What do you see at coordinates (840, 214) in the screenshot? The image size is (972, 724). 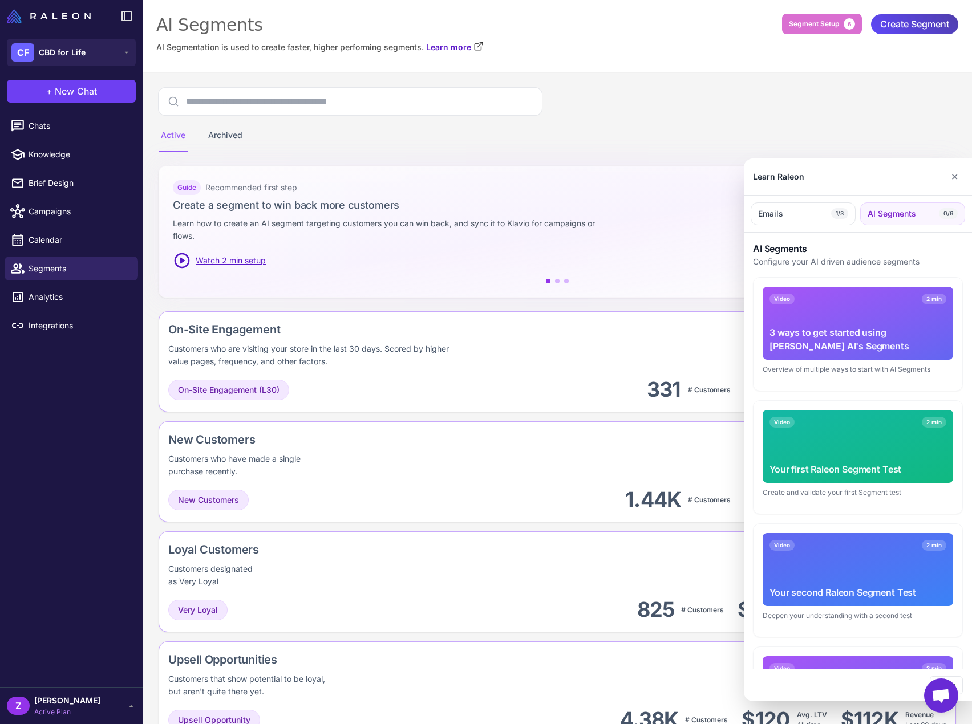 I see `span: 1/3` at bounding box center [840, 214].